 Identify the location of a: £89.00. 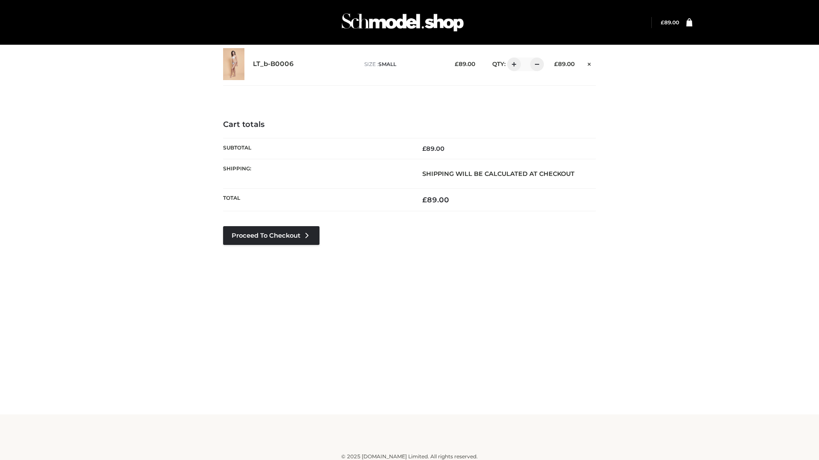
(669, 22).